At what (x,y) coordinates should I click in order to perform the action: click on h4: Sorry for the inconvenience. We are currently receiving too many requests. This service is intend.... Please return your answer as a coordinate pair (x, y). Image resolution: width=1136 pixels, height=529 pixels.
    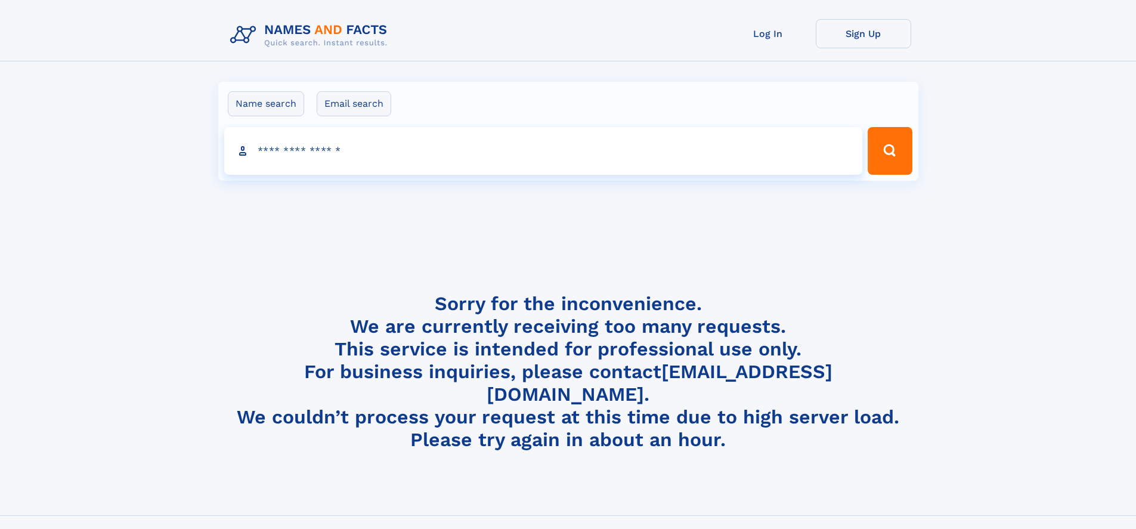
    Looking at the image, I should click on (568, 371).